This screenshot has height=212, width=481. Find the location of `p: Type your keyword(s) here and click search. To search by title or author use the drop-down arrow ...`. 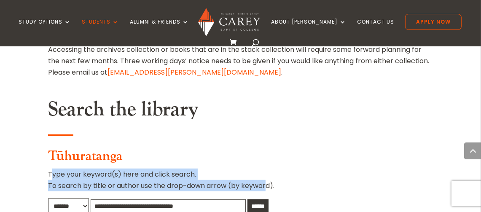

p: Type your keyword(s) here and click search. To search by title or author use the drop-down arrow ... is located at coordinates (240, 183).